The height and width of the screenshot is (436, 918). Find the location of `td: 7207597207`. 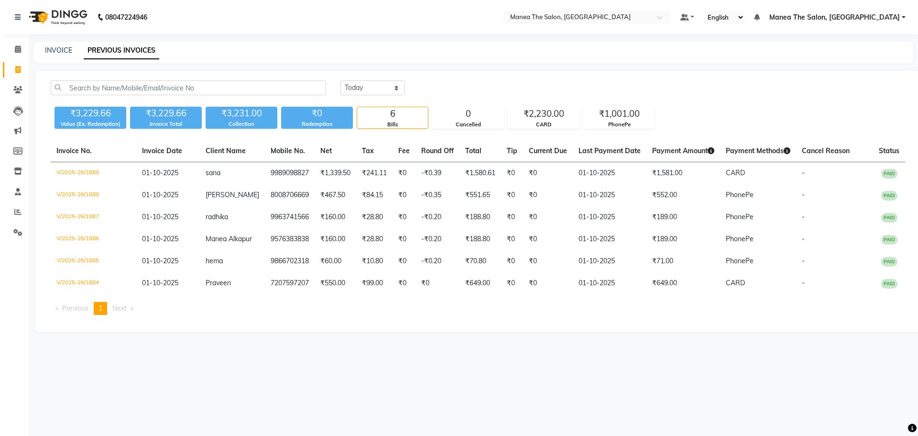

td: 7207597207 is located at coordinates (290, 283).